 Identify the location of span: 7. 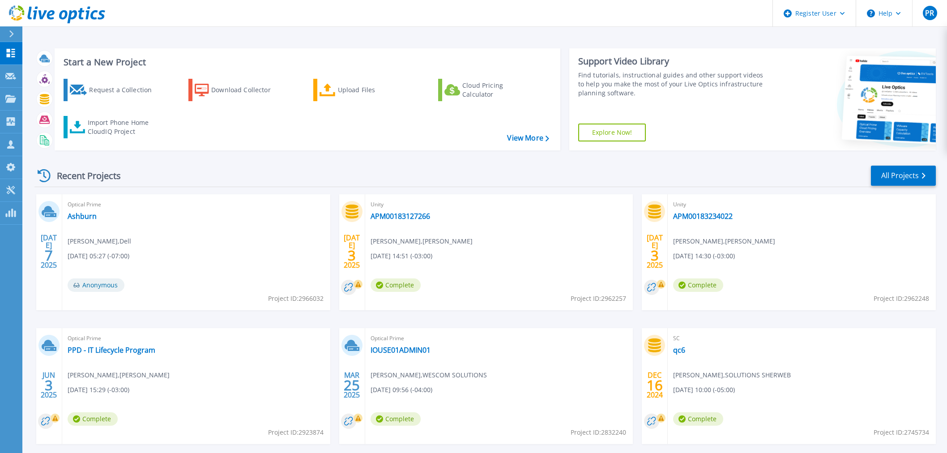
(49, 255).